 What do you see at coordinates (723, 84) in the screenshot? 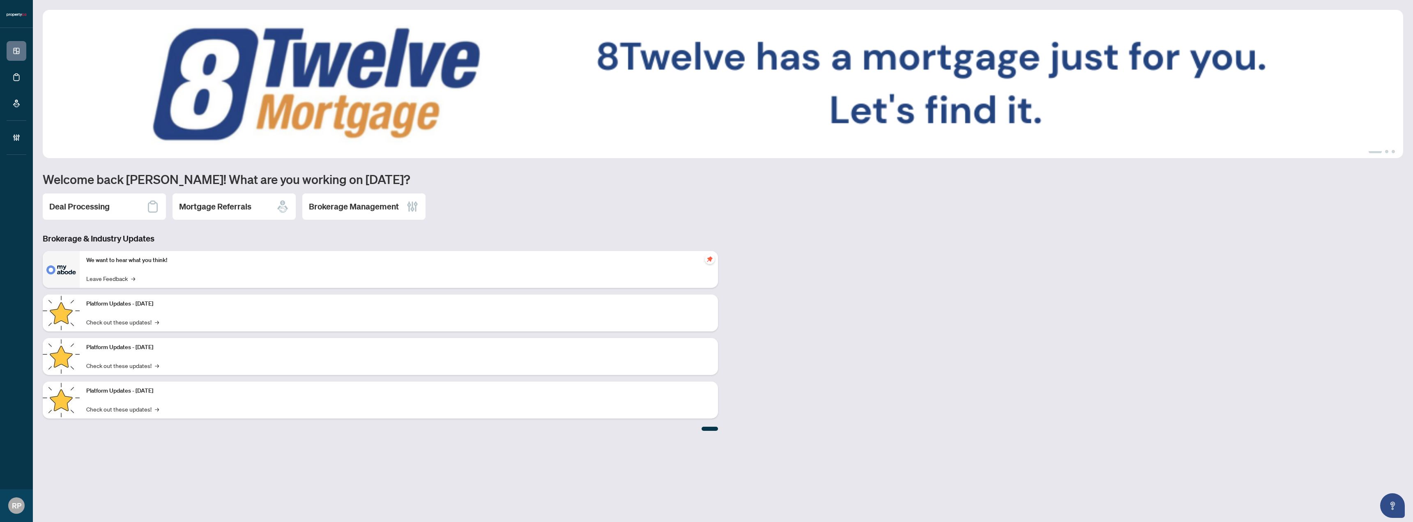
I see `img: Slide 0` at bounding box center [723, 84].